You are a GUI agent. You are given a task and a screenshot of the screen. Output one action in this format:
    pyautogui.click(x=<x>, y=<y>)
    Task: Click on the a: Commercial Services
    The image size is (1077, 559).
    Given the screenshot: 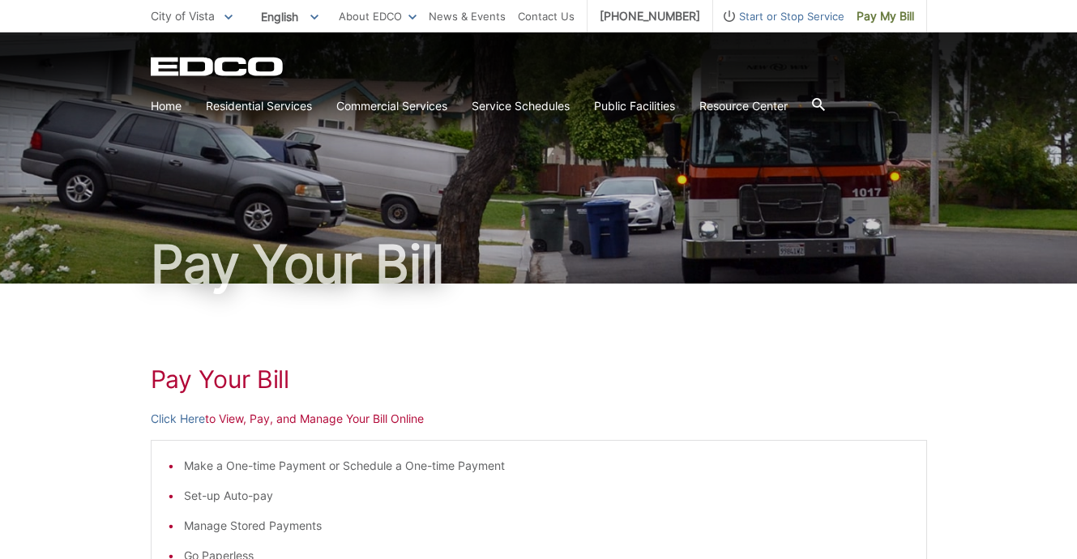 What is the action you would take?
    pyautogui.click(x=392, y=106)
    